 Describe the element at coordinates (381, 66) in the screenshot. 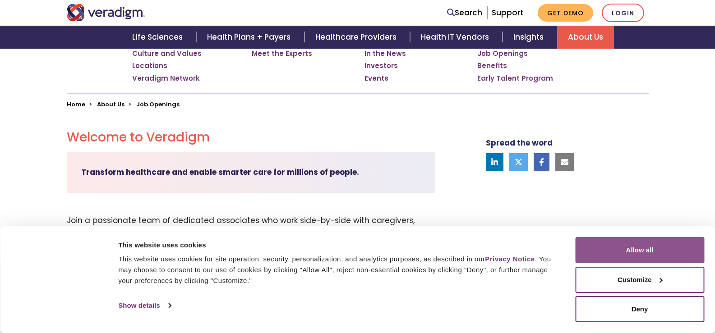

I see `a: Investors` at that location.